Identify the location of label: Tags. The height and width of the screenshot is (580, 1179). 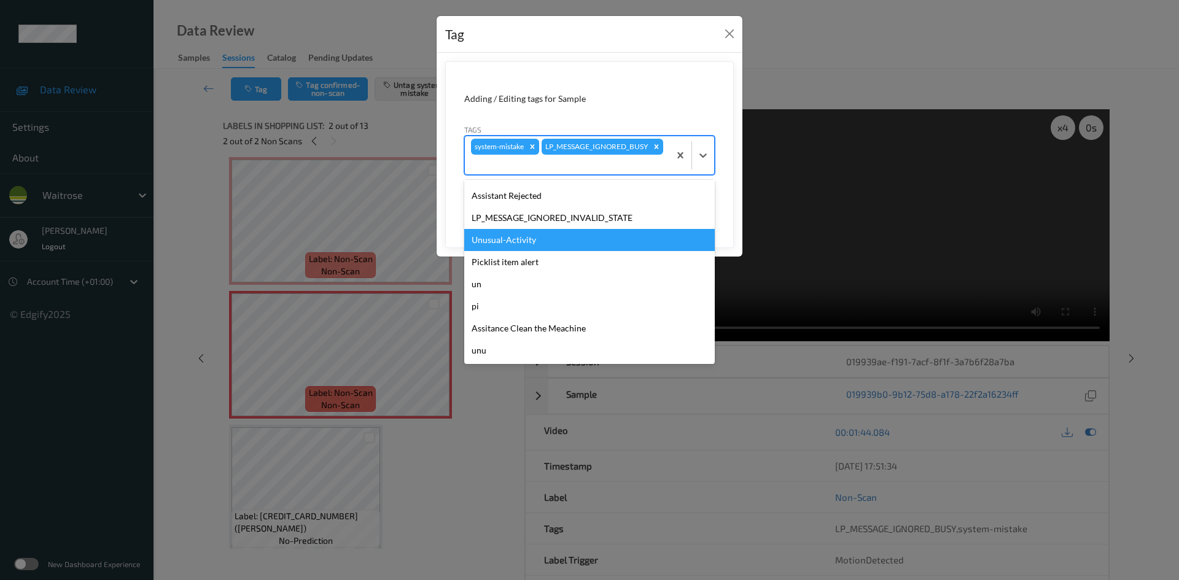
(473, 130).